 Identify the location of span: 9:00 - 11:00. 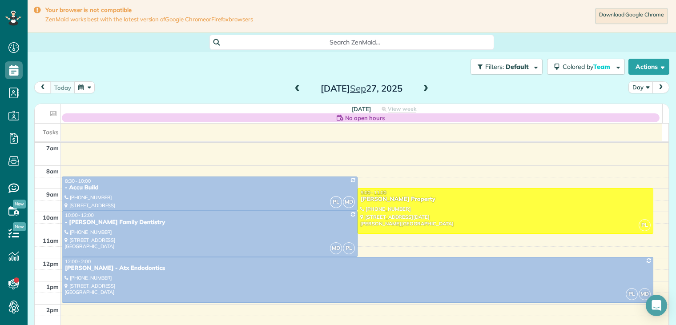
(374, 193).